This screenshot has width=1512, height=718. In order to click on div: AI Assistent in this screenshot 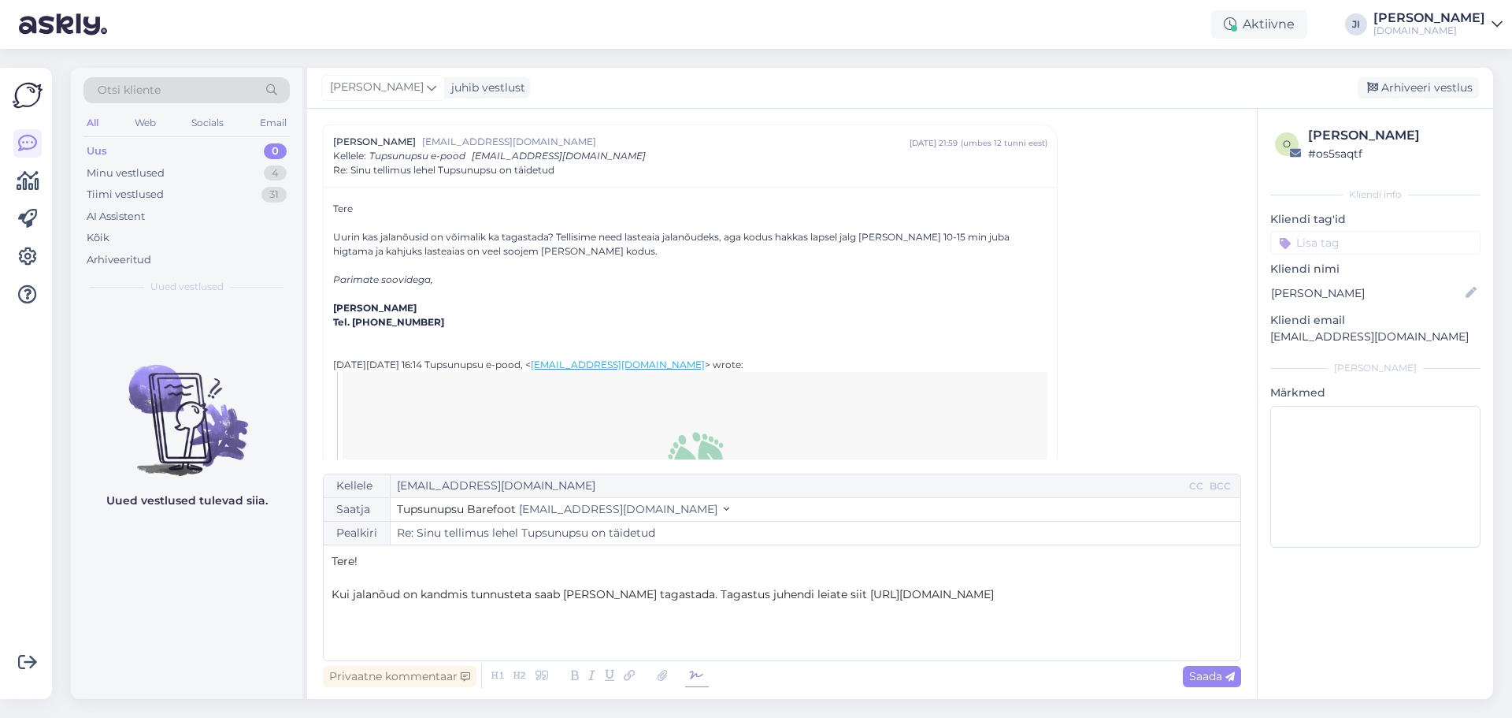, I will do `click(116, 217)`.